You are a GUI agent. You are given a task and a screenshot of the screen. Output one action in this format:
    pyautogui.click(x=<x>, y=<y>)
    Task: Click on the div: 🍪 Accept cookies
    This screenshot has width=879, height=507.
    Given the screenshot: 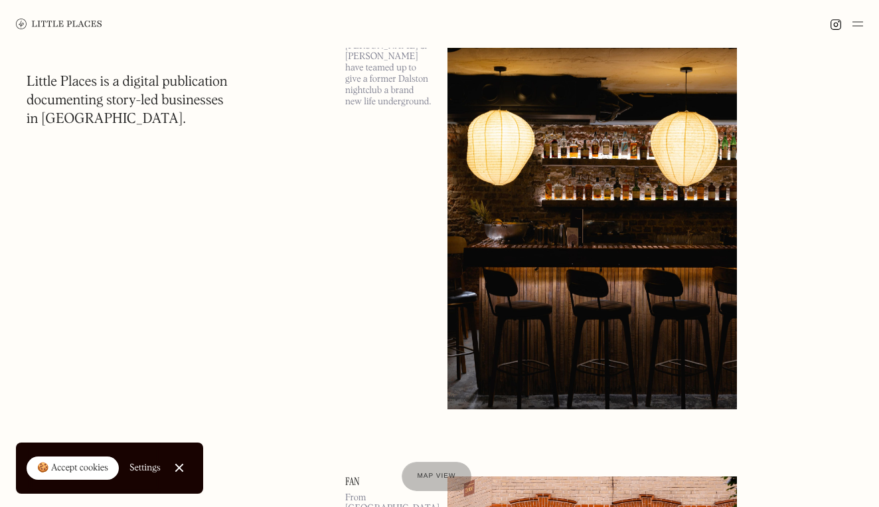 What is the action you would take?
    pyautogui.click(x=72, y=468)
    